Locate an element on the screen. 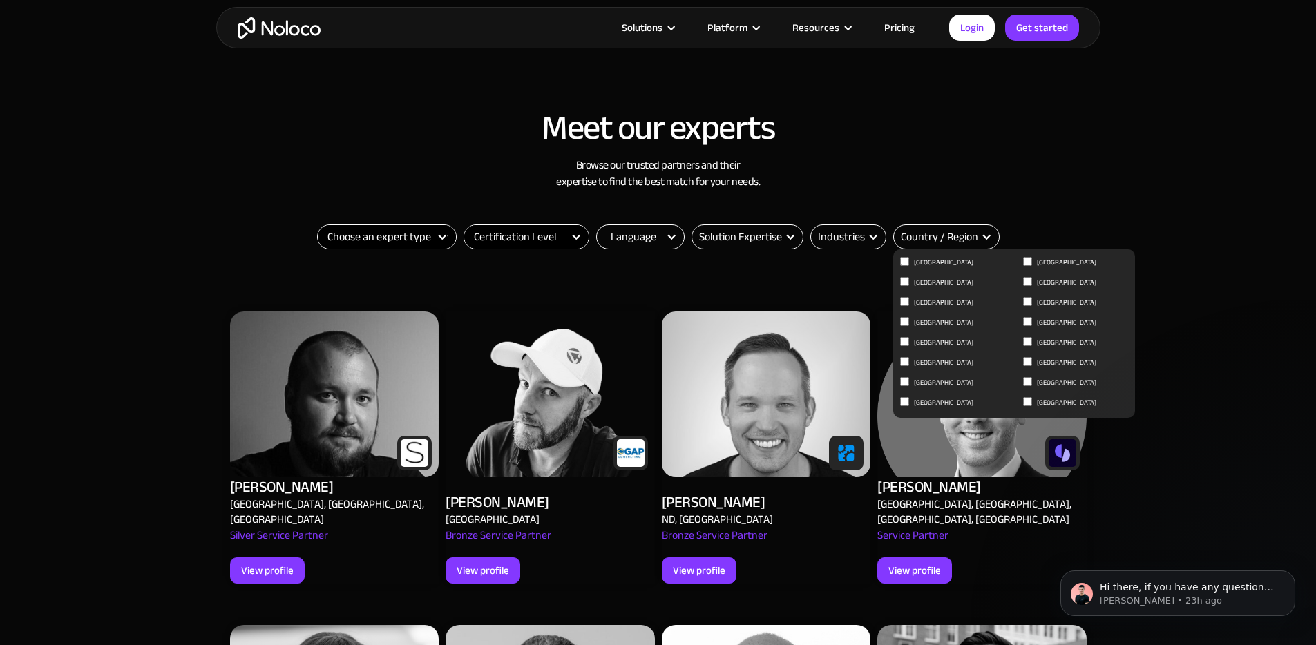 This screenshot has width=1316, height=645. p: Message from Darragh, sent 23h ago is located at coordinates (149, 59).